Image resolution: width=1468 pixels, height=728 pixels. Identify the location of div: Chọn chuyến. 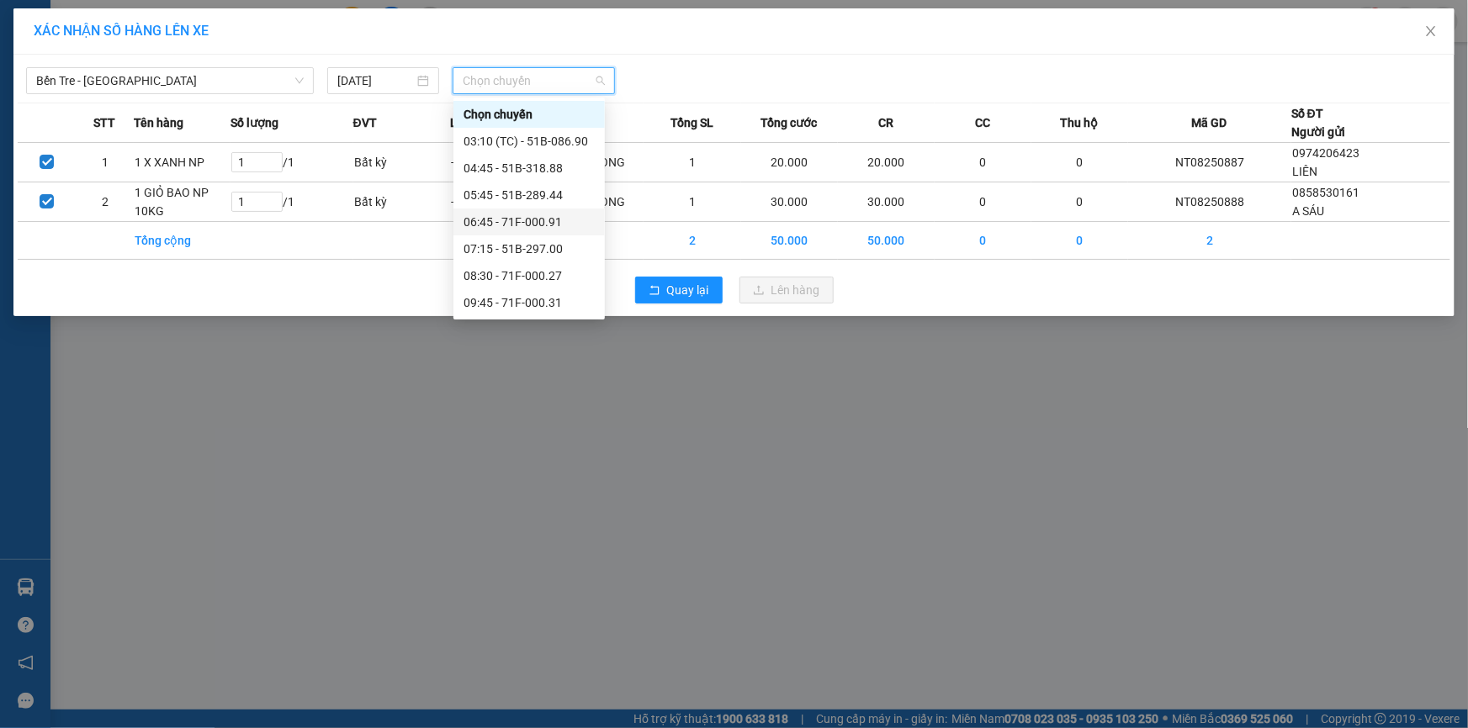
(529, 114).